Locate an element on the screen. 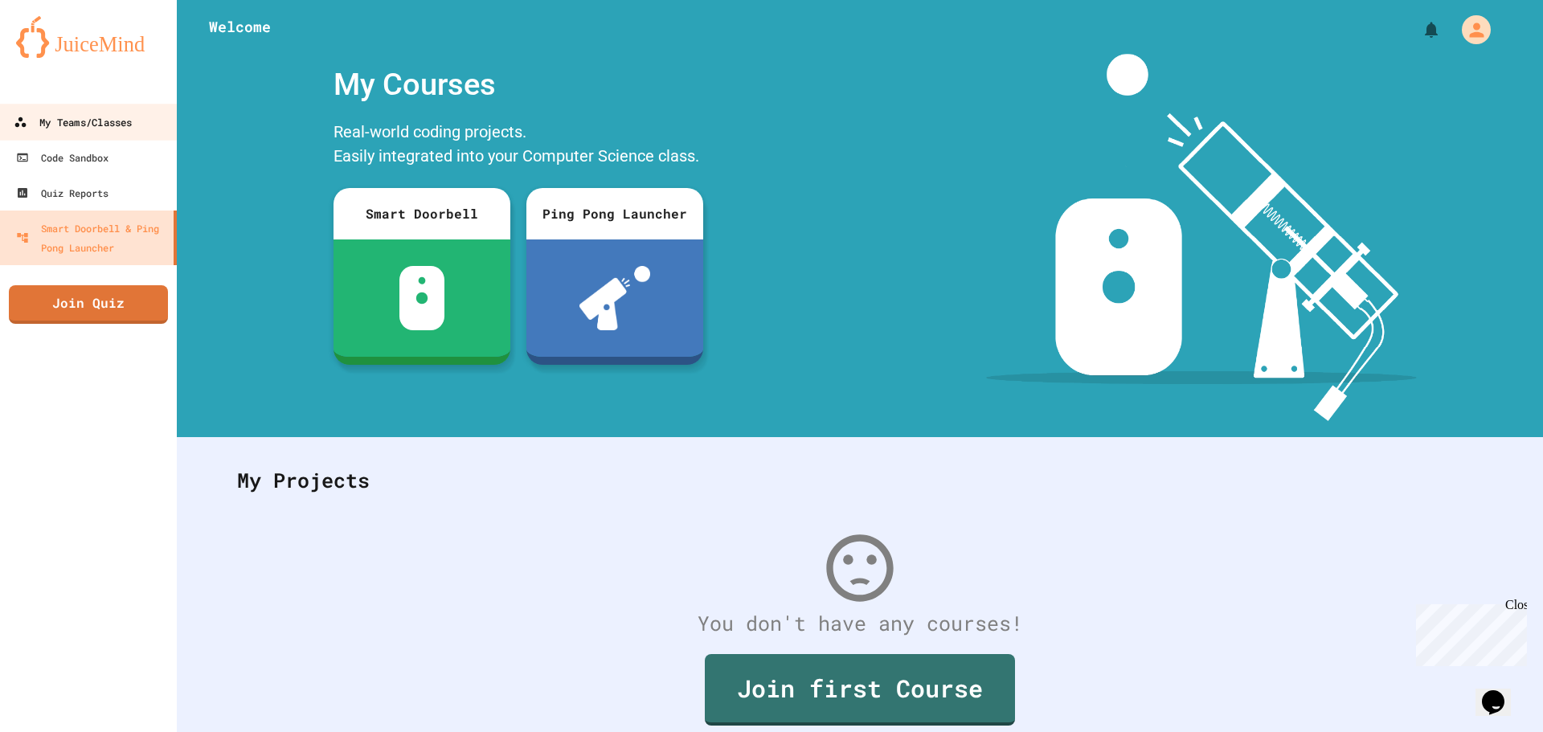  div: My Courses is located at coordinates (518, 84).